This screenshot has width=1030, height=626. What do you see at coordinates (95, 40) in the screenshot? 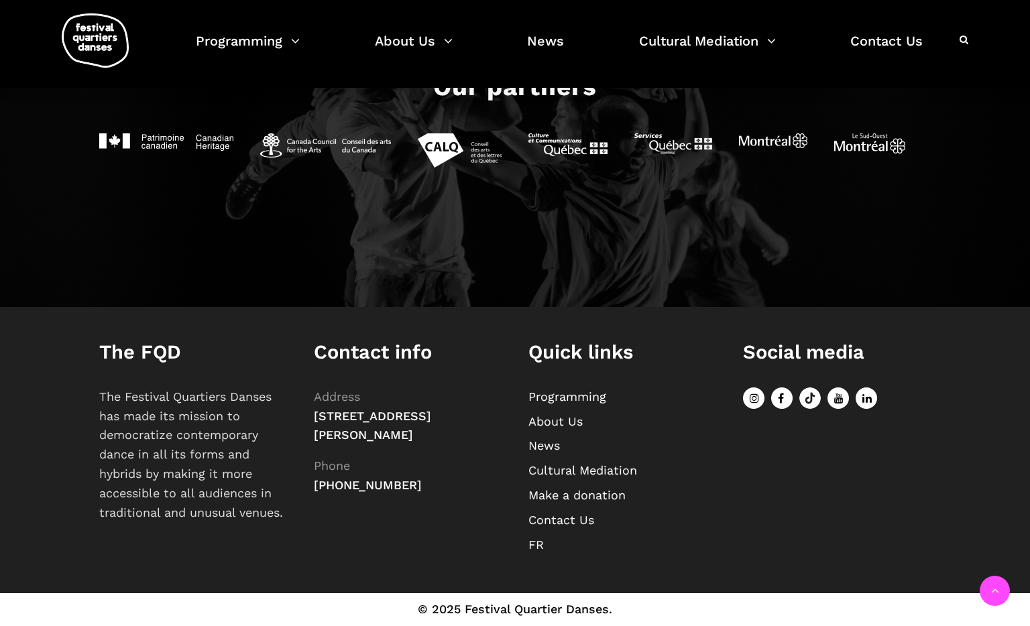
I see `img: logo-fqd-med` at bounding box center [95, 40].